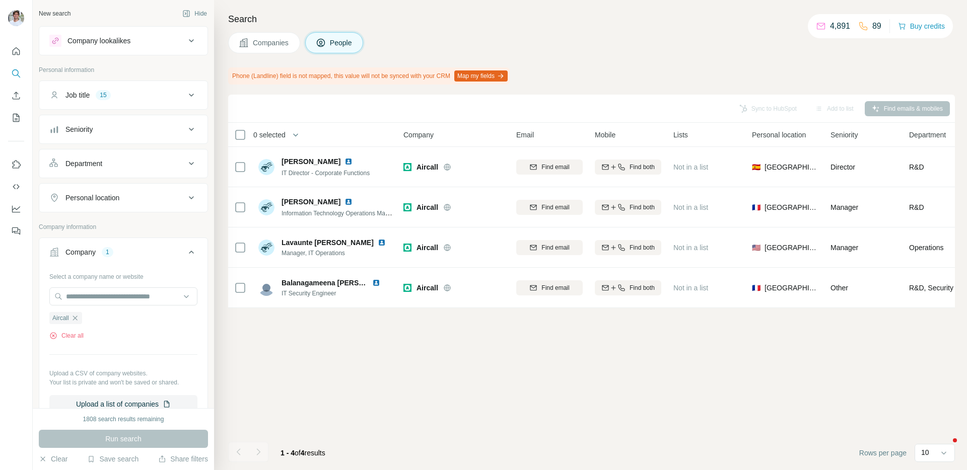 Image resolution: width=967 pixels, height=470 pixels. What do you see at coordinates (298, 453) in the screenshot?
I see `span: of` at bounding box center [298, 453].